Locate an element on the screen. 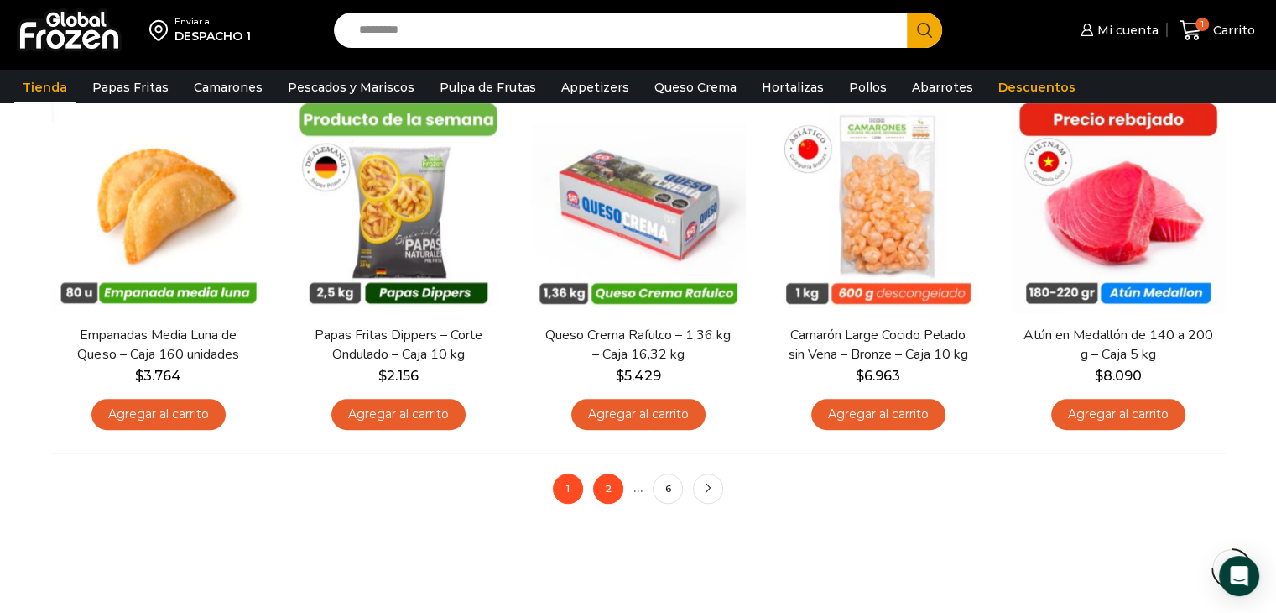 This screenshot has width=1276, height=613. a: Pulpa de Frutas is located at coordinates (488, 87).